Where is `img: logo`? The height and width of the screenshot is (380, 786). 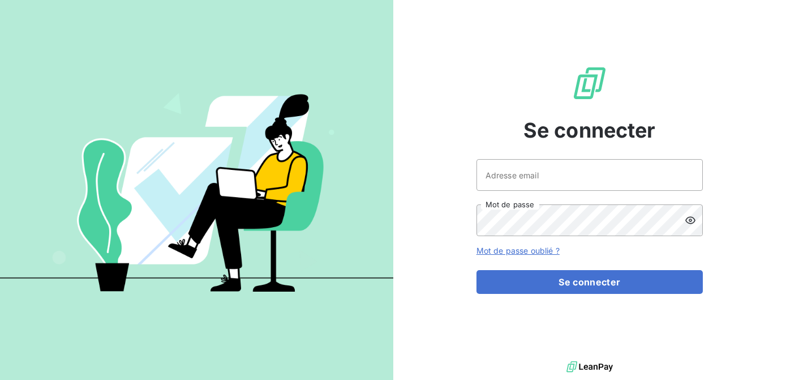
img: logo is located at coordinates (590, 367).